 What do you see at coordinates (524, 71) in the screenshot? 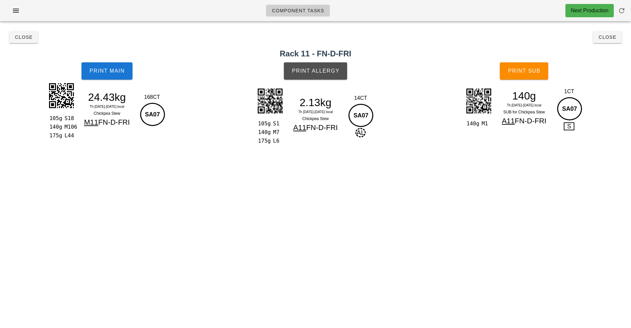
I see `button: Print Sub` at bounding box center [524, 71].